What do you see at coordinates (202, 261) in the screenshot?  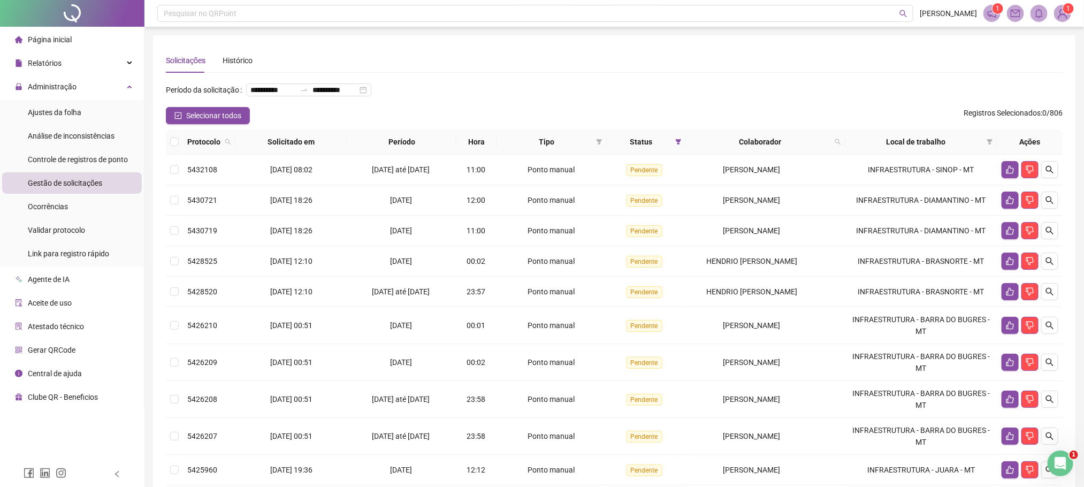 I see `span: 5428525` at bounding box center [202, 261].